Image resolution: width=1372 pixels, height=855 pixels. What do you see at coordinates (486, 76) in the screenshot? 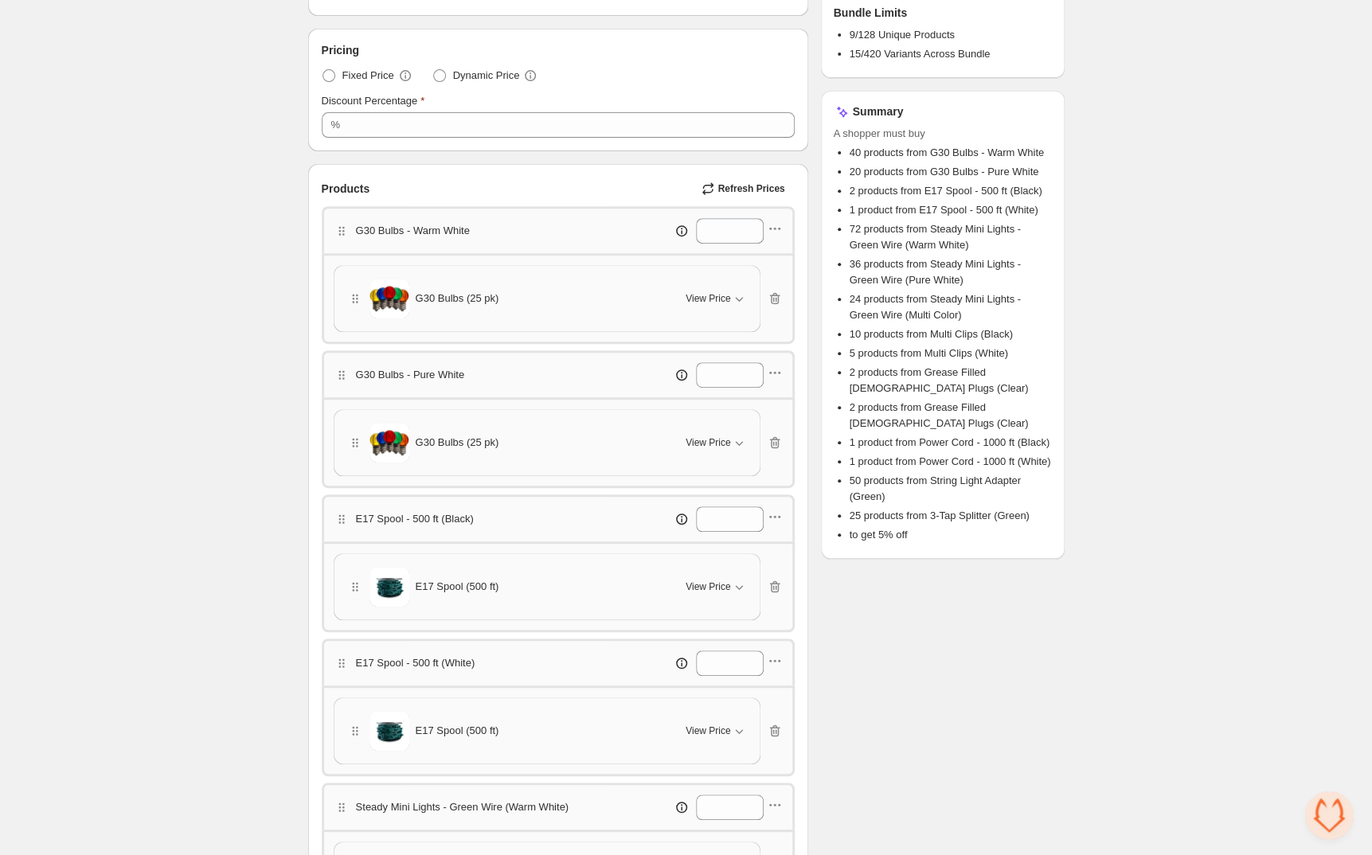
I see `span: Dynamic Price` at bounding box center [486, 76].